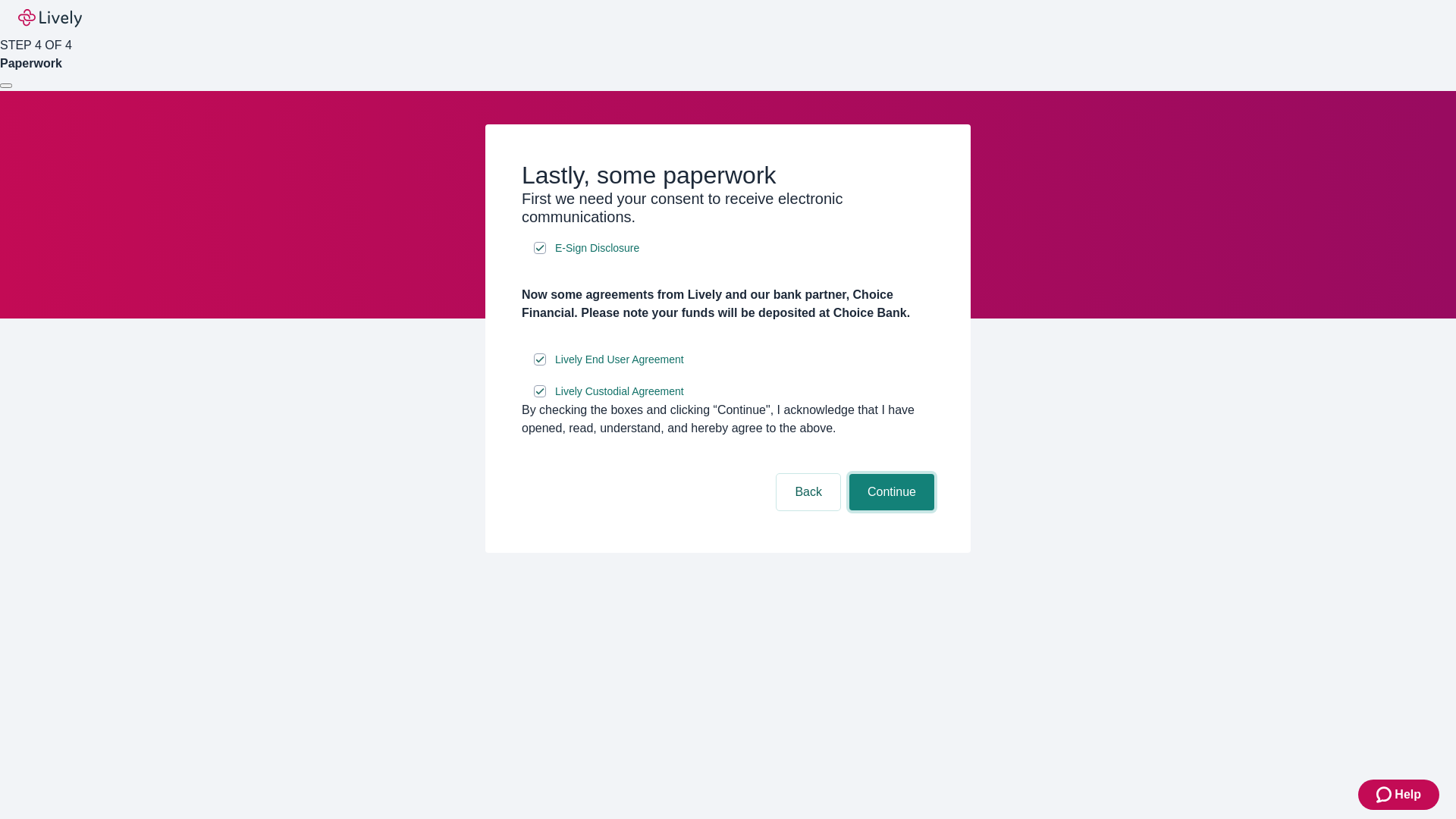  What do you see at coordinates (728, 207) in the screenshot?
I see `h3: First we need your consent to receive electronic communications.` at bounding box center [728, 207].